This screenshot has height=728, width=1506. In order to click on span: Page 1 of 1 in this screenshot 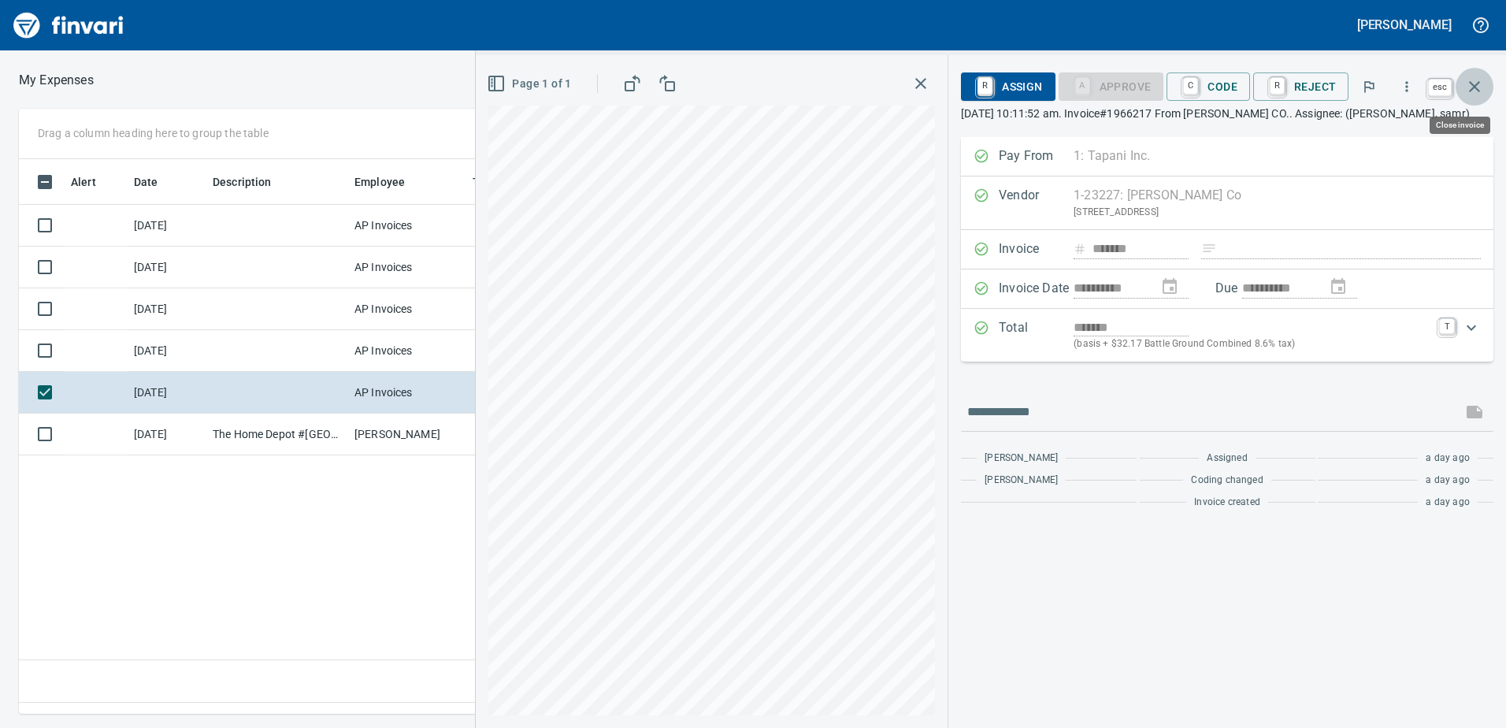, I will do `click(530, 84)`.